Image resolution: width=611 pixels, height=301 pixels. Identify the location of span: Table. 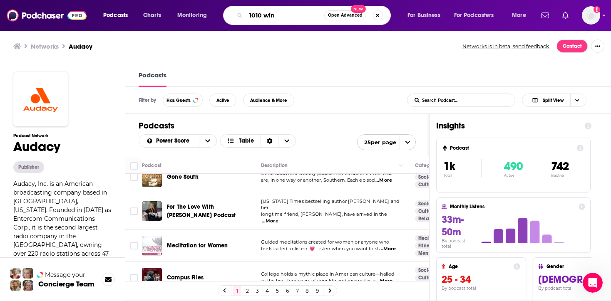
(246, 141).